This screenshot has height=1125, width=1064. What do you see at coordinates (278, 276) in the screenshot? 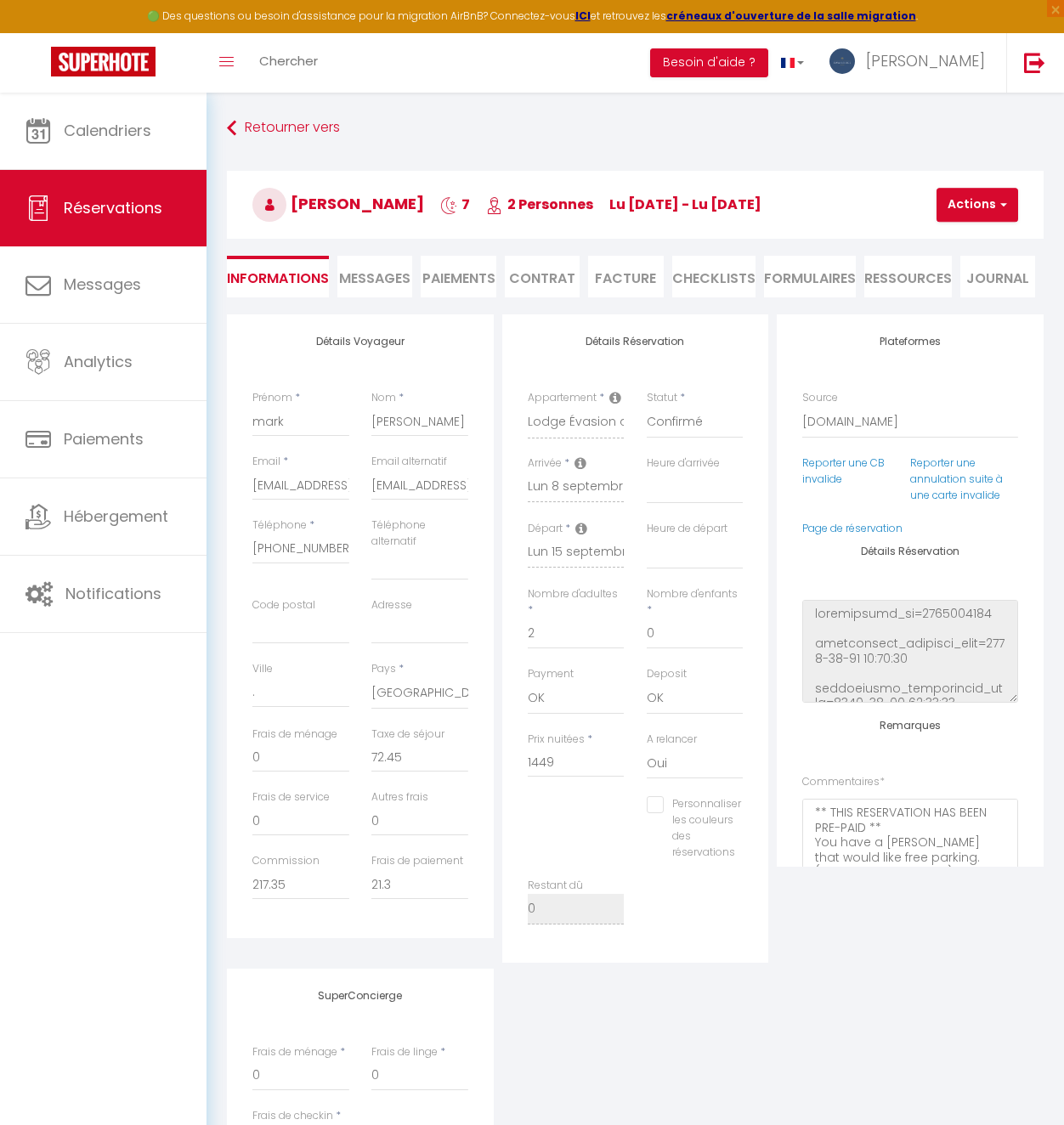
I see `li: Informations` at bounding box center [278, 276].